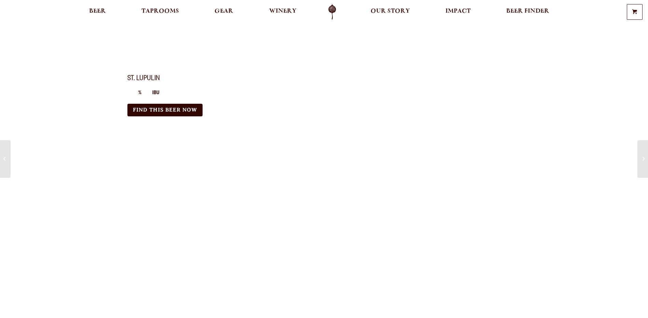 This screenshot has width=648, height=318. What do you see at coordinates (283, 11) in the screenshot?
I see `span: Winery` at bounding box center [283, 11].